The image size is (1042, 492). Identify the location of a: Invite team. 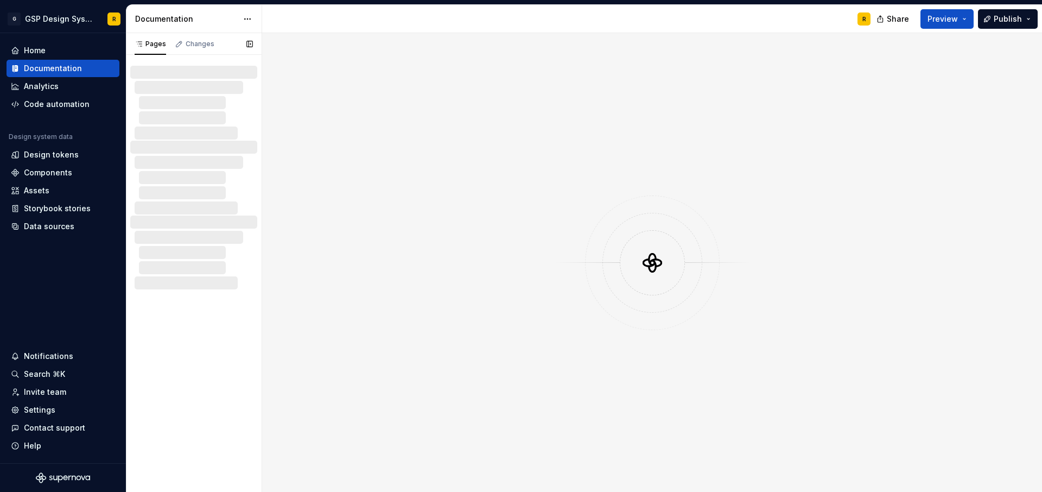
(63, 392).